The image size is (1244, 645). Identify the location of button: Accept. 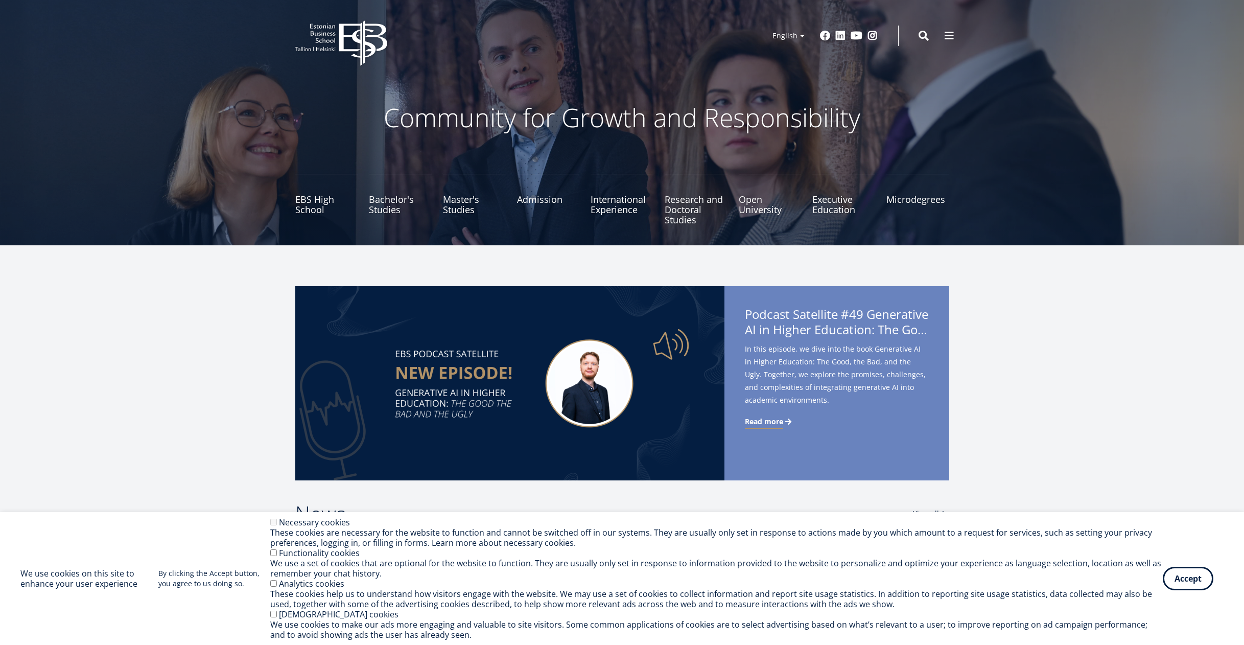
(1188, 578).